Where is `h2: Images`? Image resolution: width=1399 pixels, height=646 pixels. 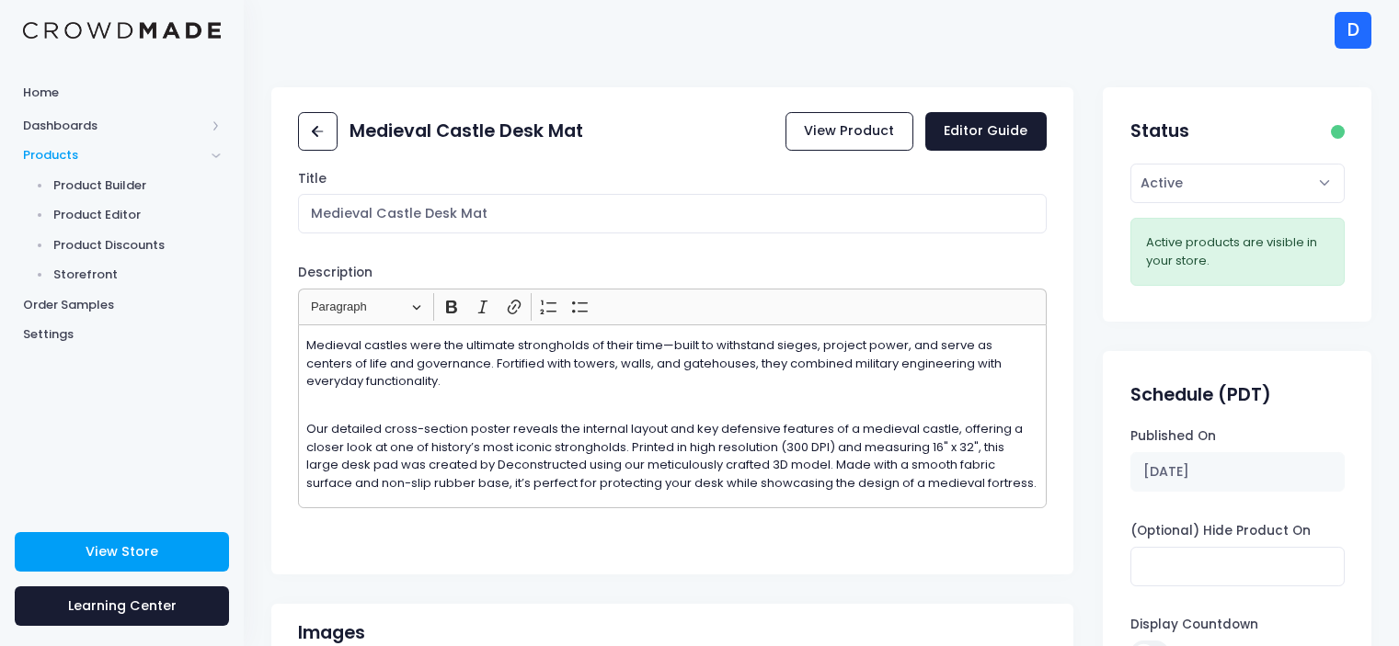 h2: Images is located at coordinates (331, 633).